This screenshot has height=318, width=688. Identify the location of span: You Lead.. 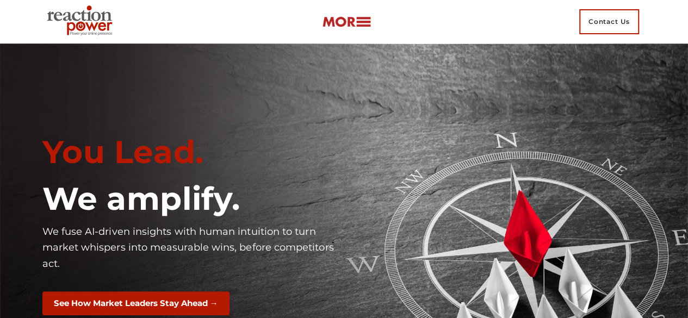
(123, 152).